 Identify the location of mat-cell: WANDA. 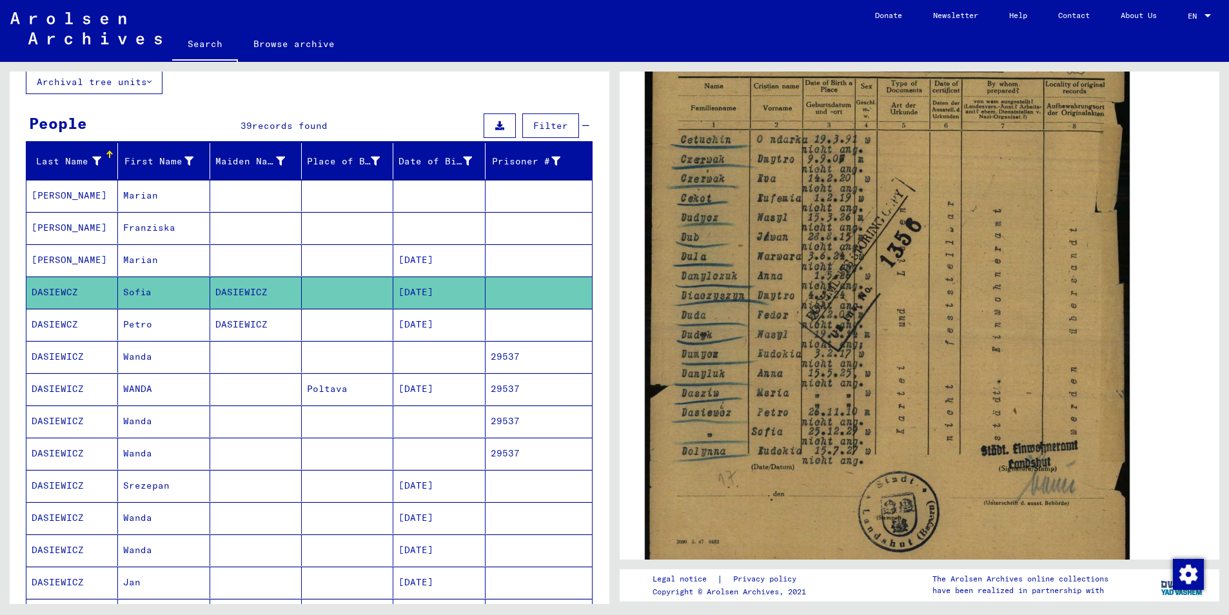
(164, 389).